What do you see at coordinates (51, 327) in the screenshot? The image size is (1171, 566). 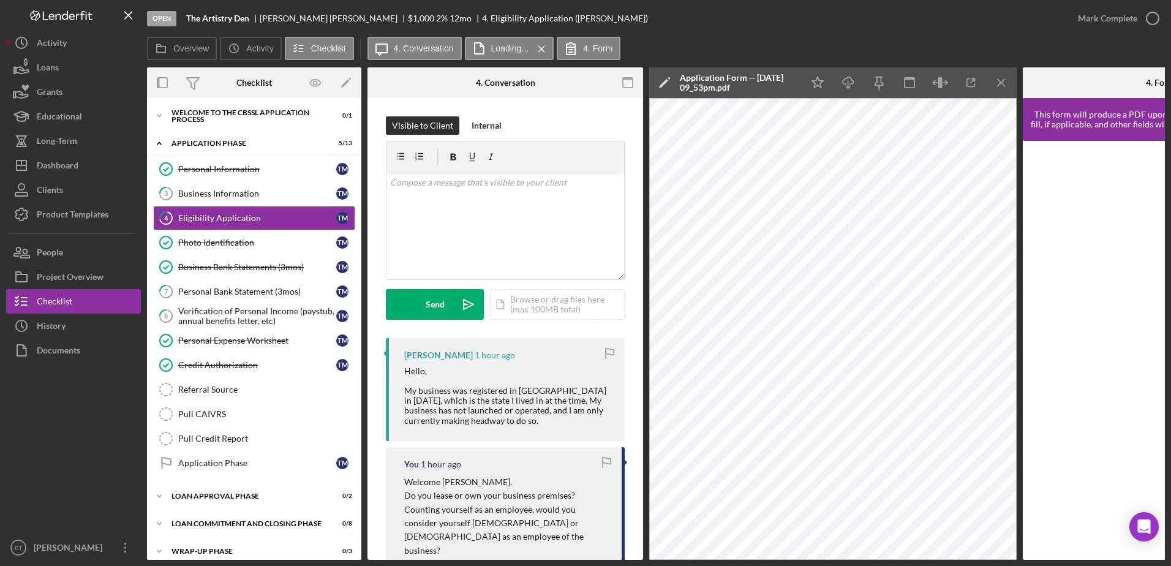 I see `div: History` at bounding box center [51, 327].